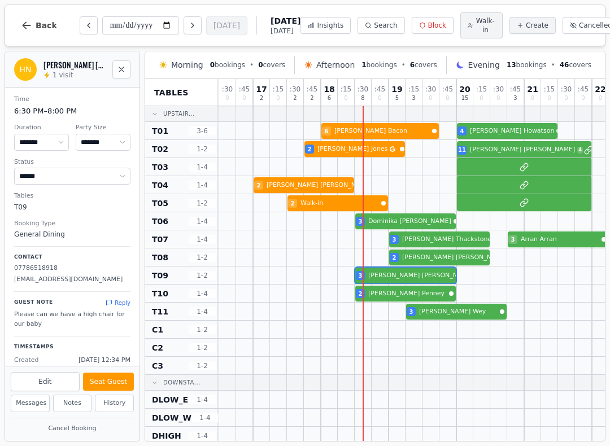  Describe the element at coordinates (72, 99) in the screenshot. I see `dt: Time` at that location.